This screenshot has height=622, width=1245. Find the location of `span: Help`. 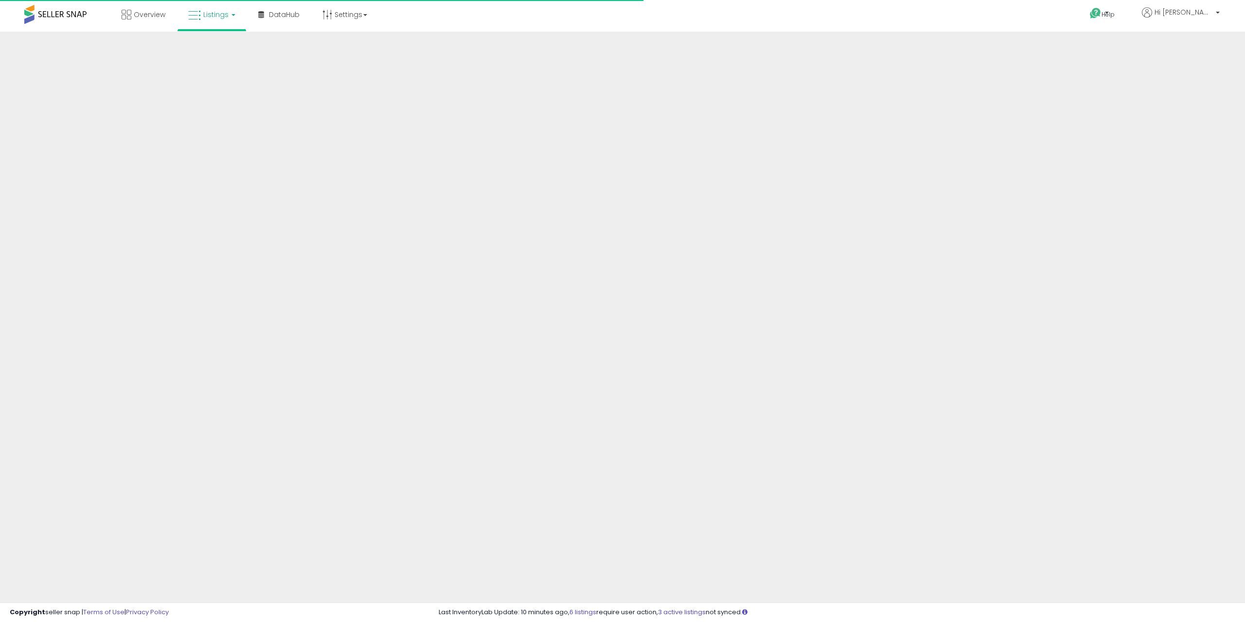

span: Help is located at coordinates (1108, 14).